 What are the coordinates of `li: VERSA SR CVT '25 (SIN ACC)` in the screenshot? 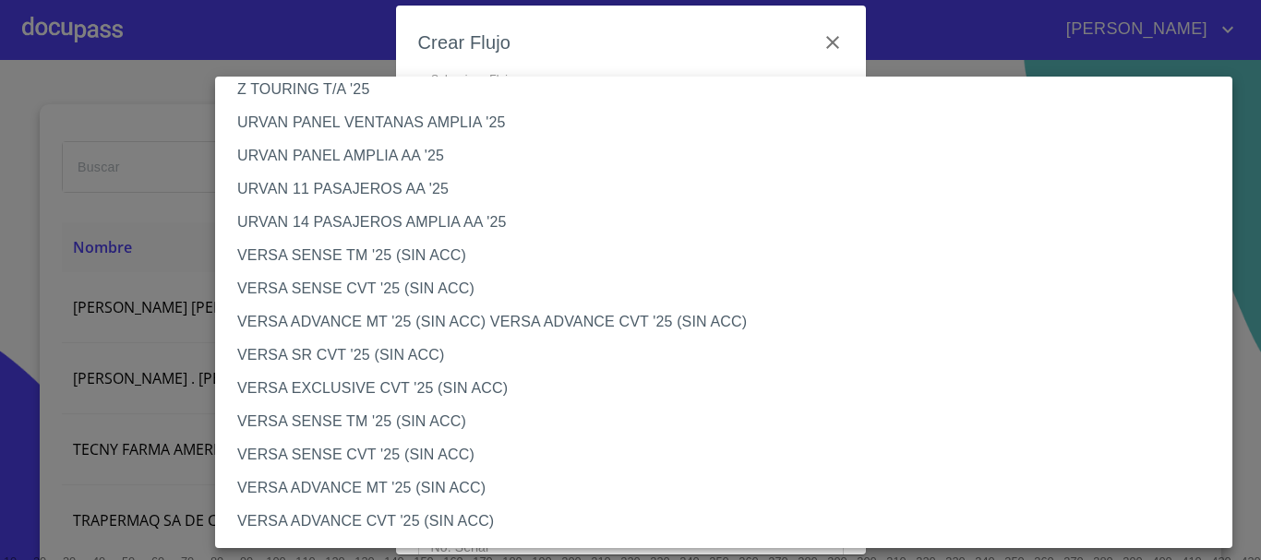 It's located at (730, 355).